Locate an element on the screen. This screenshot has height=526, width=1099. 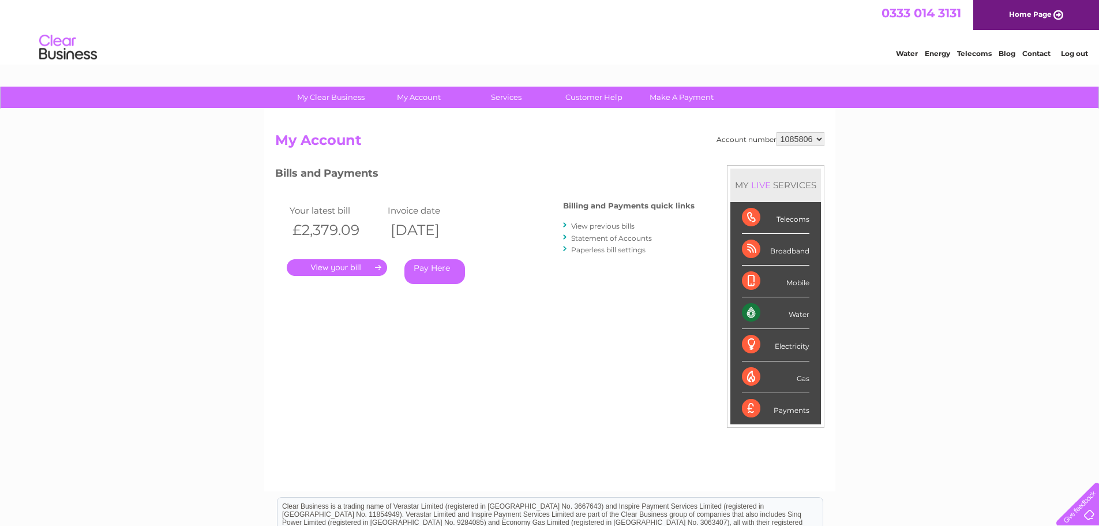
th: £2,379.09 is located at coordinates (336, 230).